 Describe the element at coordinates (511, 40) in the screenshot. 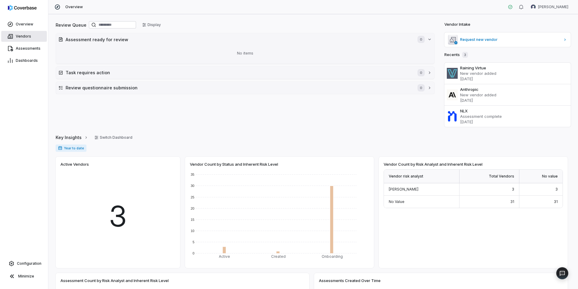

I see `span: Request new vendor` at that location.